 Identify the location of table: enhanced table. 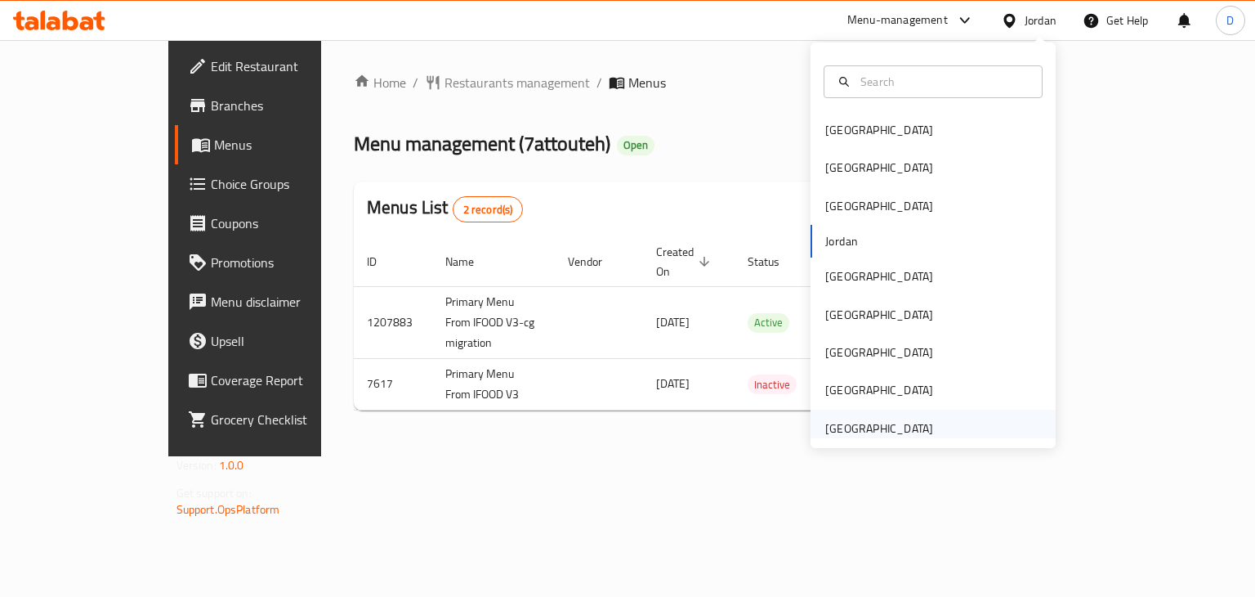
(760, 324).